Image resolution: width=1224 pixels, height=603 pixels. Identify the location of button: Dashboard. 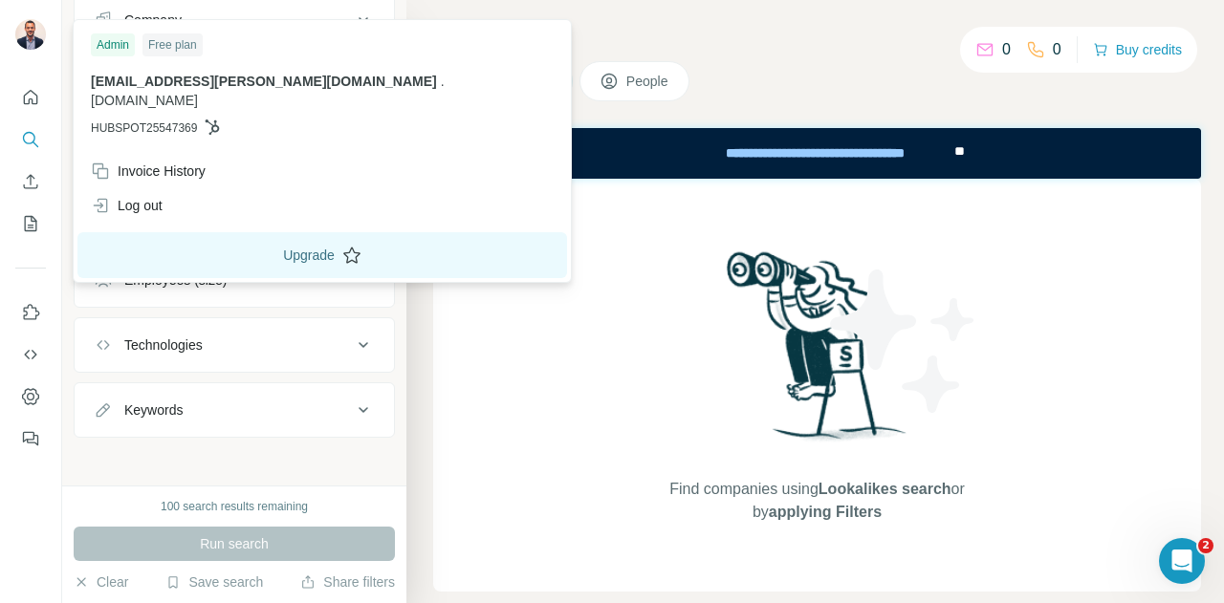
(31, 397).